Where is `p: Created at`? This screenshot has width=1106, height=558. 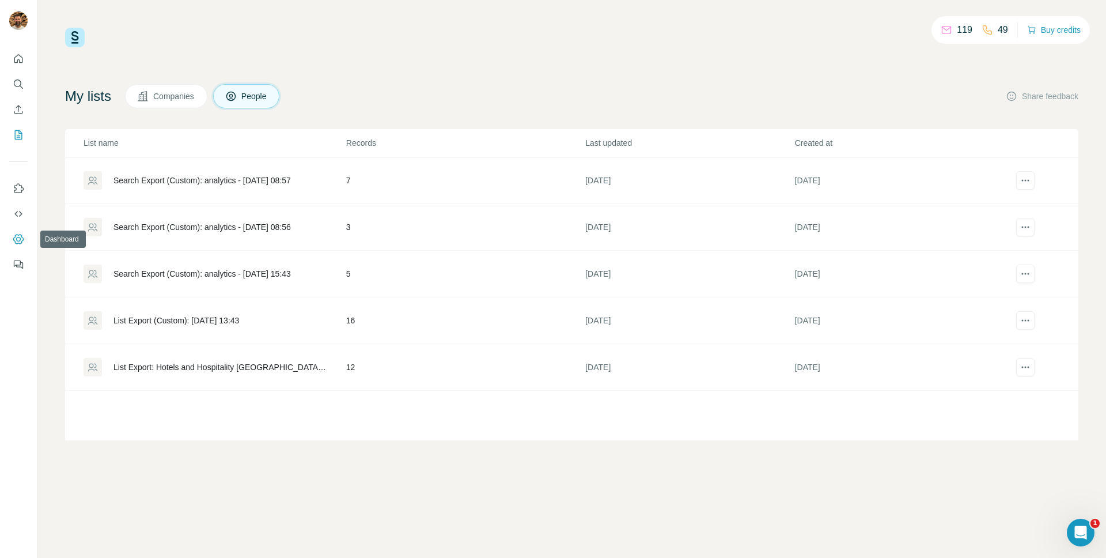 p: Created at is located at coordinates (899, 143).